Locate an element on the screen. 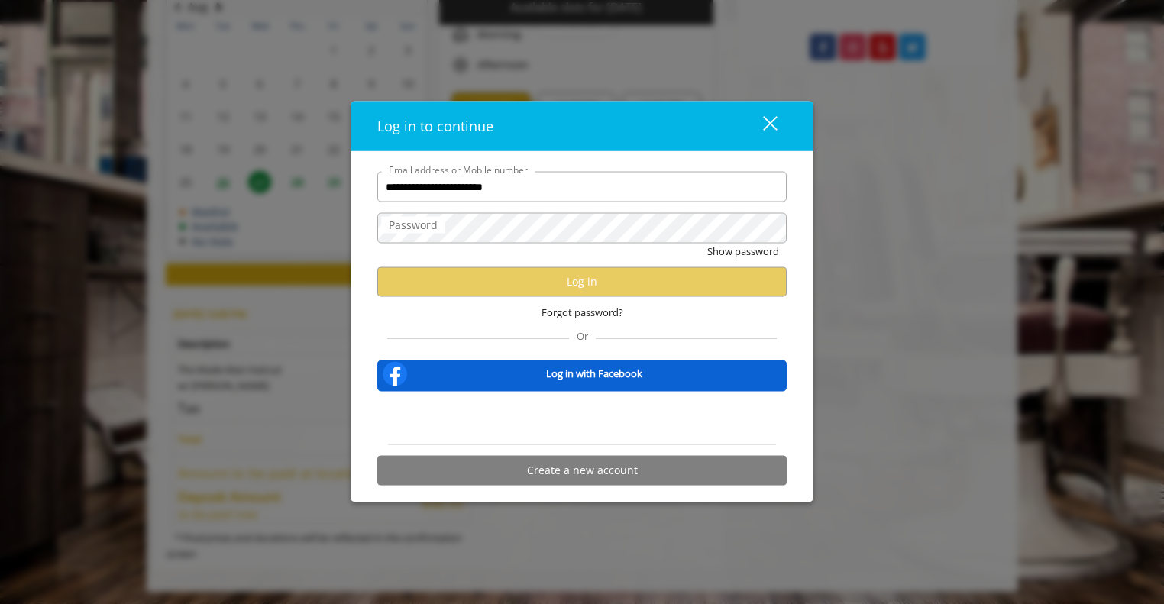  span: Log in to continue is located at coordinates (435, 126).